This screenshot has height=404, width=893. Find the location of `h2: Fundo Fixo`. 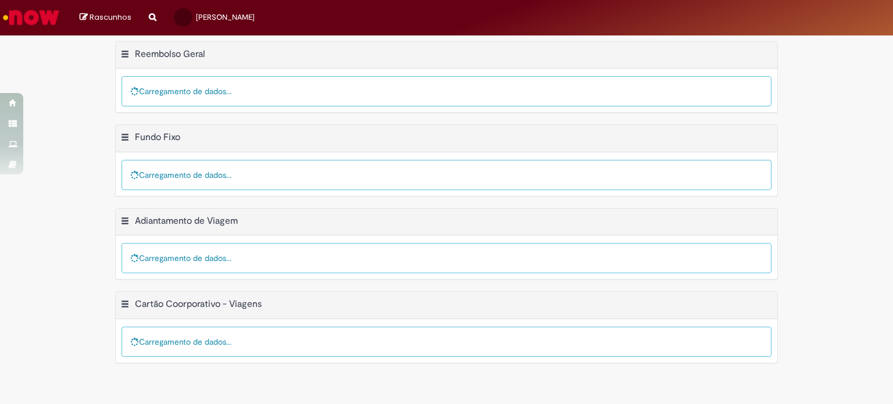

h2: Fundo Fixo is located at coordinates (158, 137).